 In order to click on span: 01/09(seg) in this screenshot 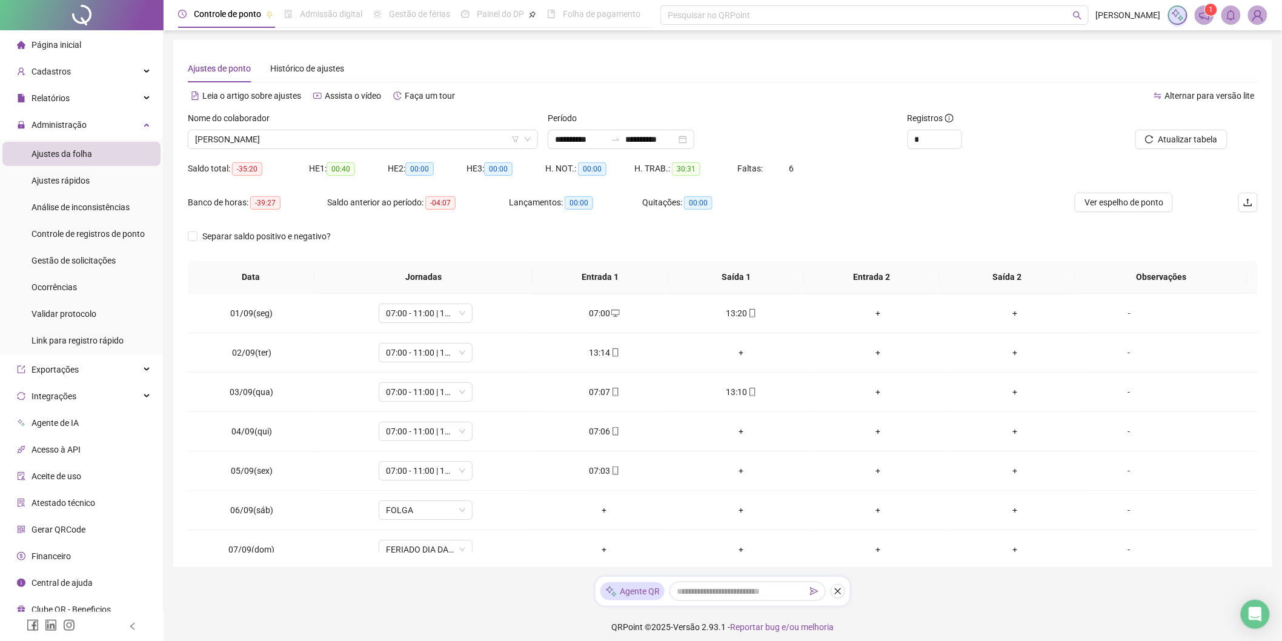, I will do `click(251, 313)`.